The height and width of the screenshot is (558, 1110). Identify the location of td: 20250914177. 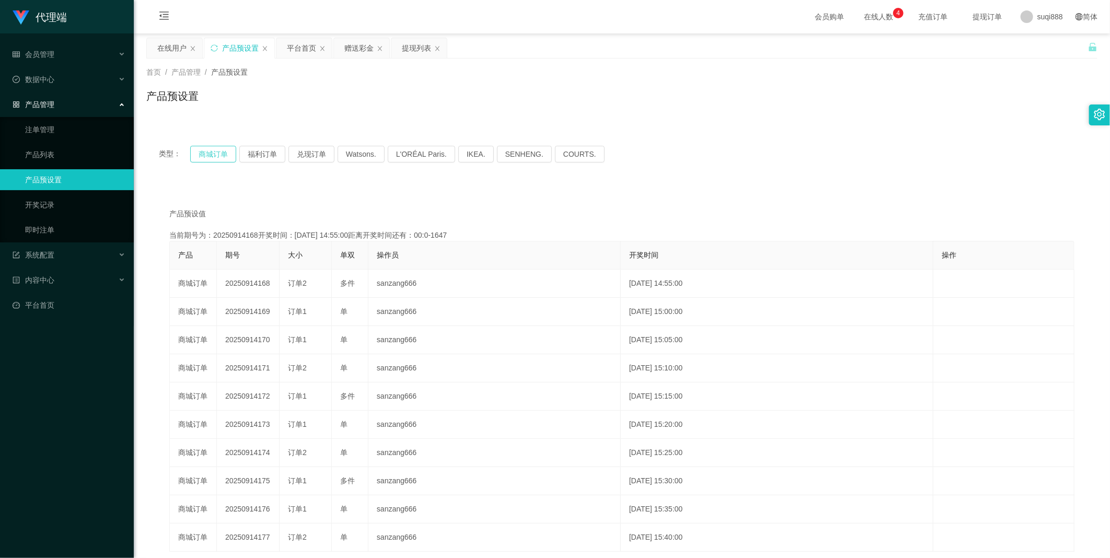
(248, 538).